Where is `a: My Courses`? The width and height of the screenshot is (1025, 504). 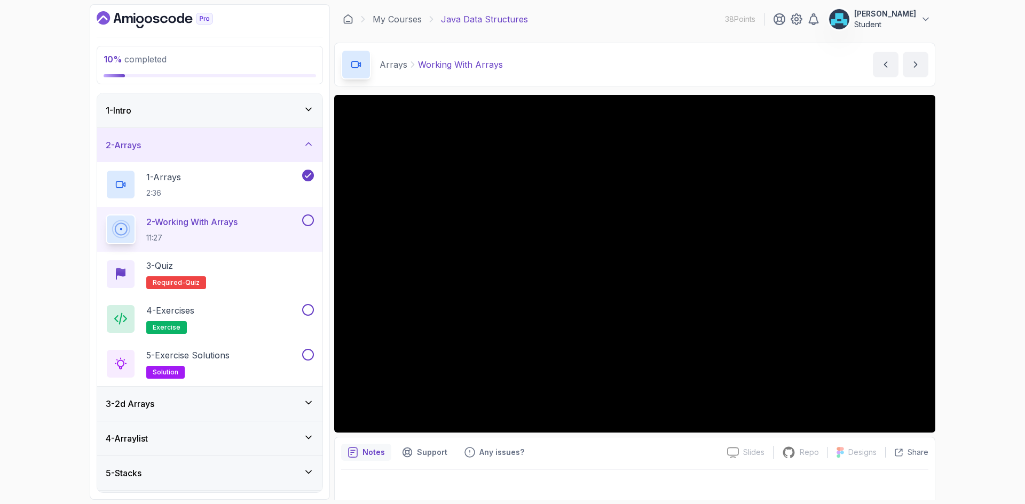 a: My Courses is located at coordinates (397, 19).